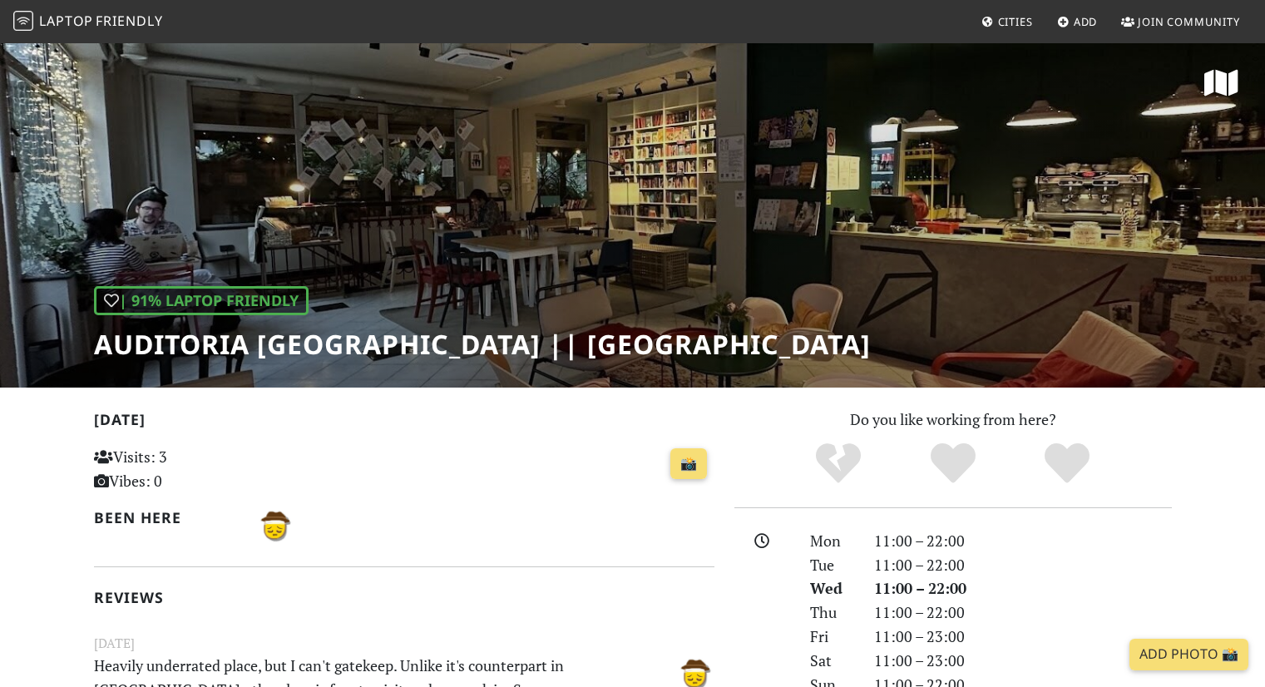 The height and width of the screenshot is (687, 1265). I want to click on div: Fri, so click(832, 636).